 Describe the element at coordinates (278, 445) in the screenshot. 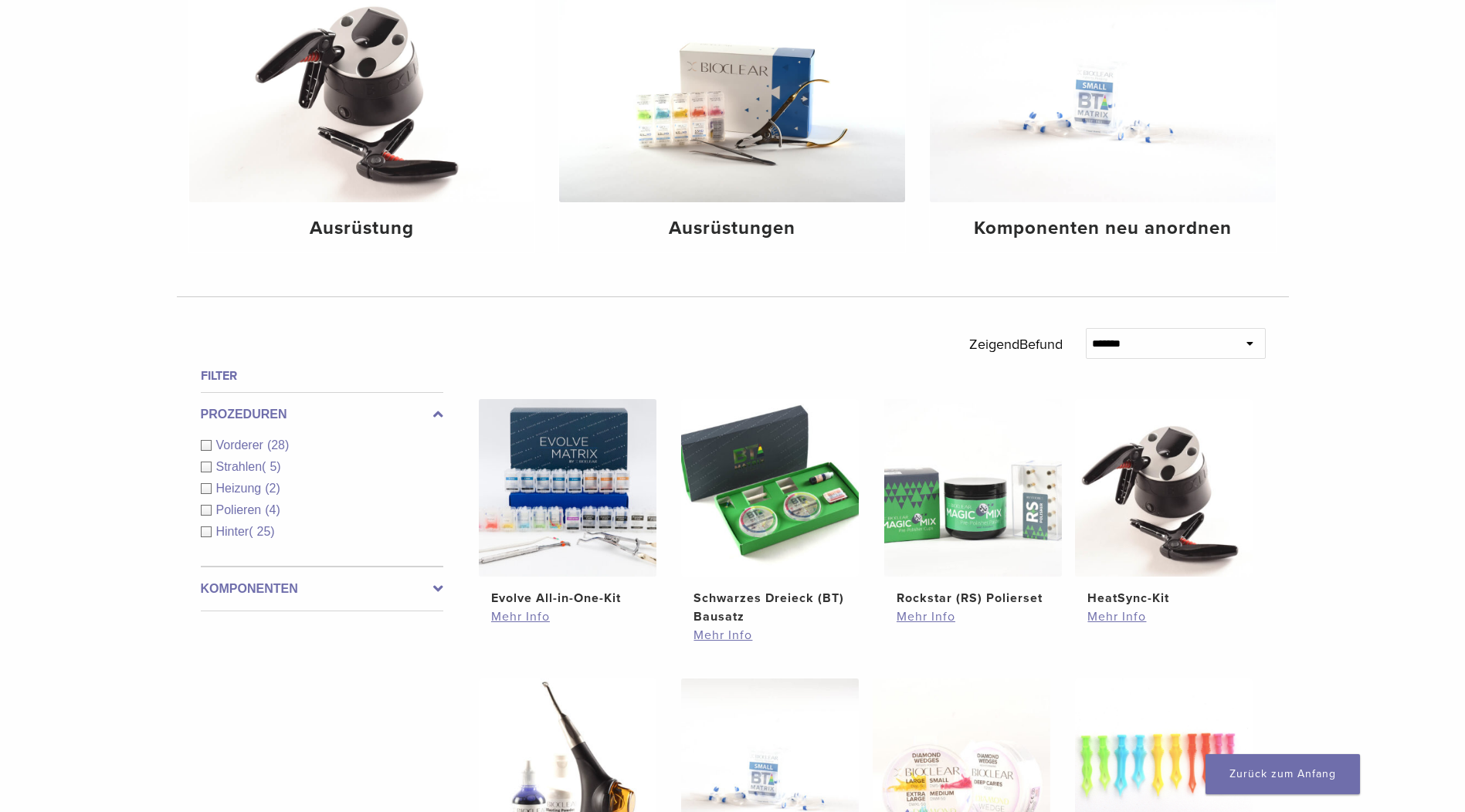

I see `span: (28)` at that location.